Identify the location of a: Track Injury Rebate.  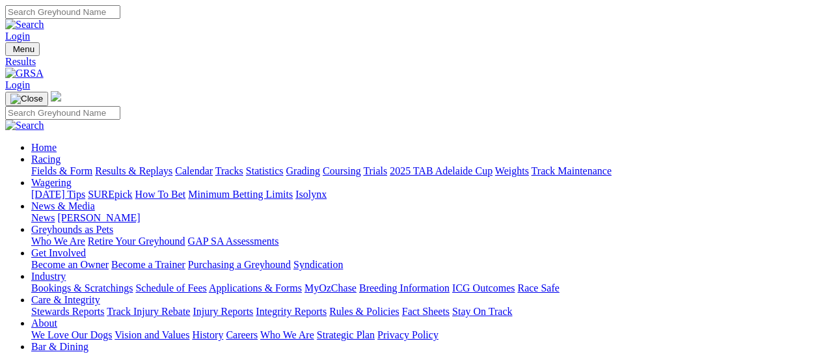
(148, 311).